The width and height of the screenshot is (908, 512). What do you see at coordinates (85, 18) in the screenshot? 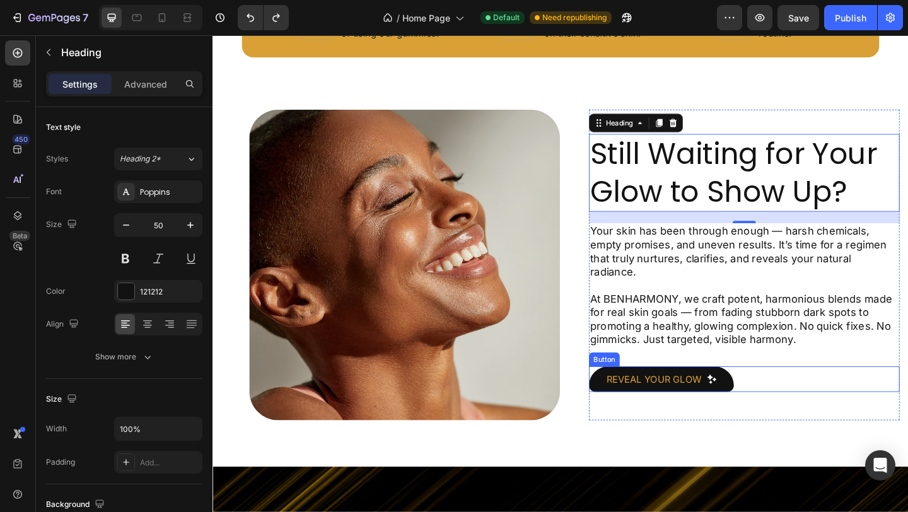
I see `p: 7` at bounding box center [85, 18].